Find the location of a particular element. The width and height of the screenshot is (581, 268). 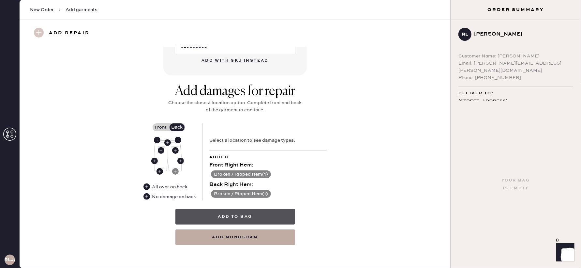

div: Back Right Hem is located at coordinates (175, 171).